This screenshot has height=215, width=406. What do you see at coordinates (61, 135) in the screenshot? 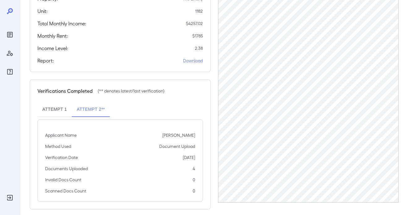
I see `p: Applicant Name` at bounding box center [61, 135].